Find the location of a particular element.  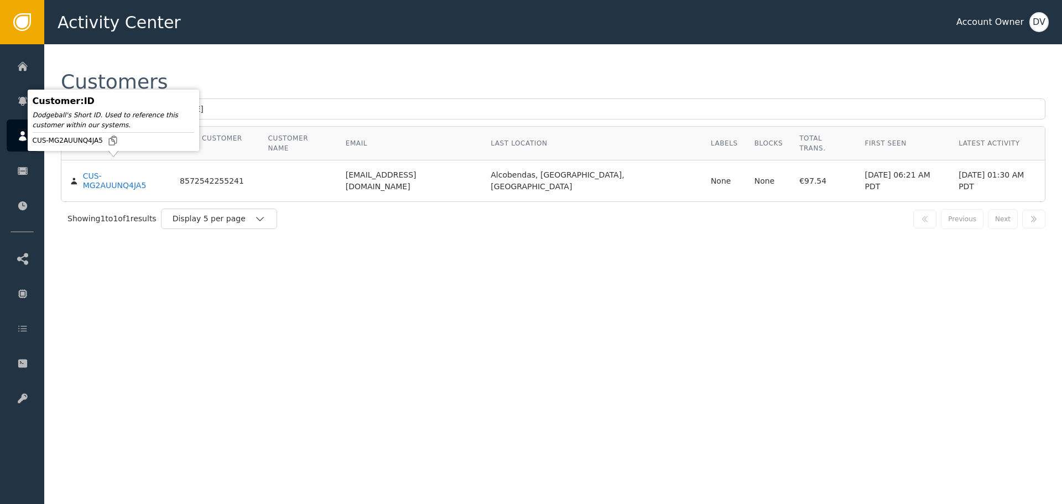

div: Showing 1 to 1 of 1 results is located at coordinates (112, 218).